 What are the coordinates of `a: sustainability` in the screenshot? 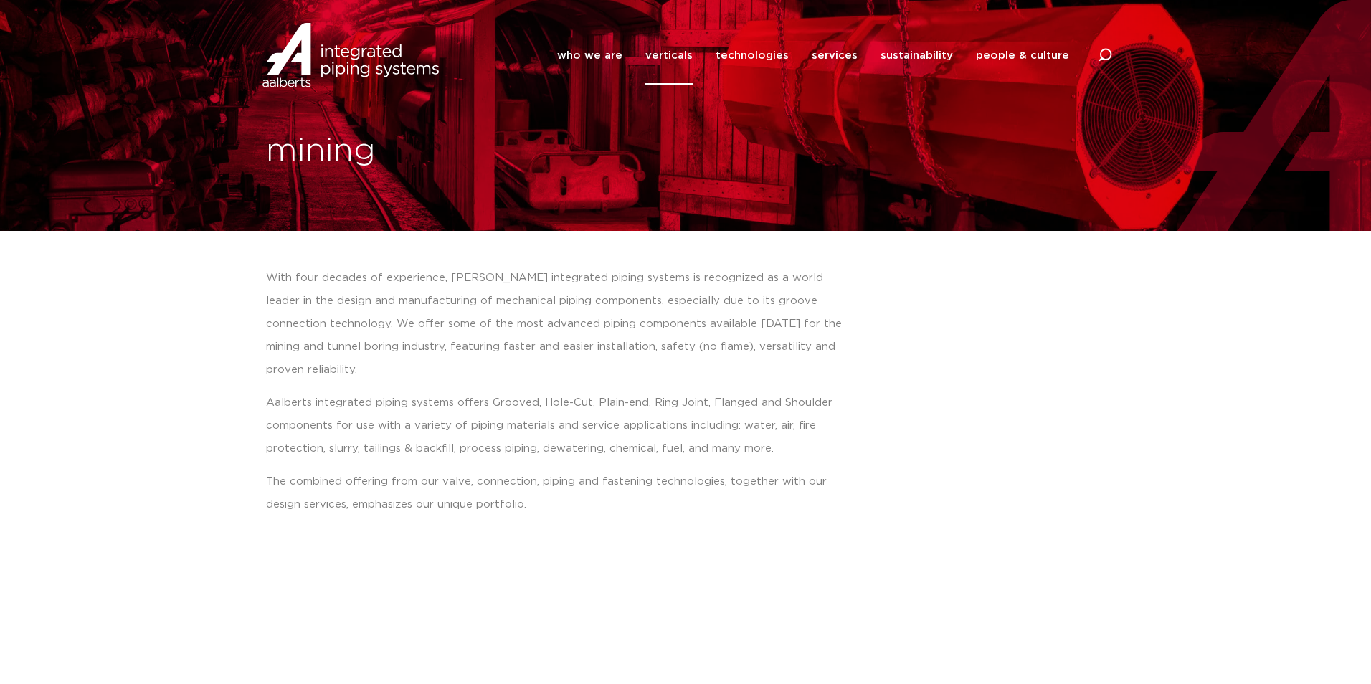 It's located at (916, 55).